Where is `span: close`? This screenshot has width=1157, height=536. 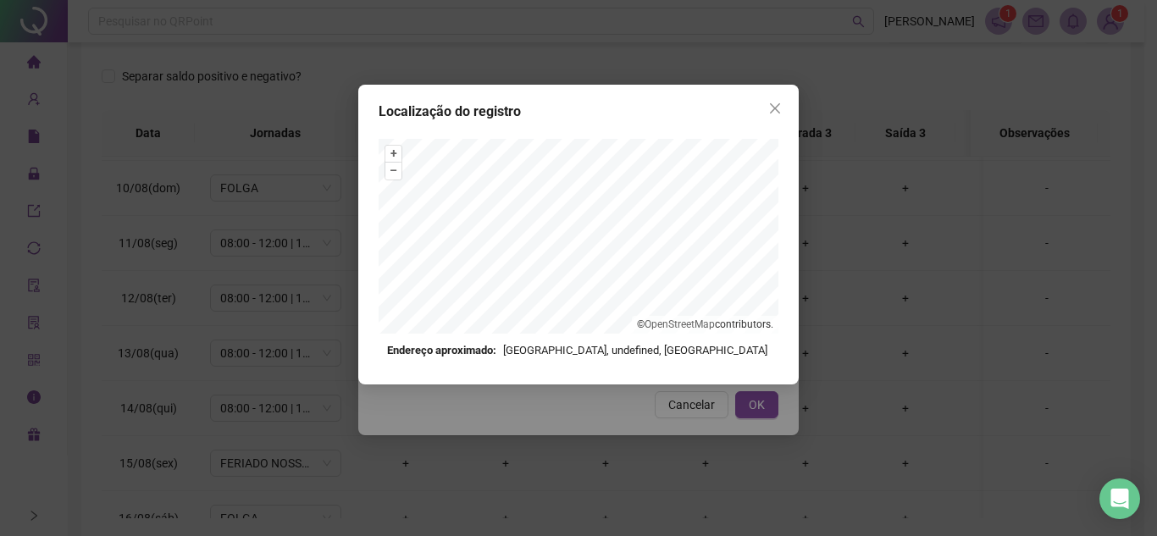
span: close is located at coordinates (775, 108).